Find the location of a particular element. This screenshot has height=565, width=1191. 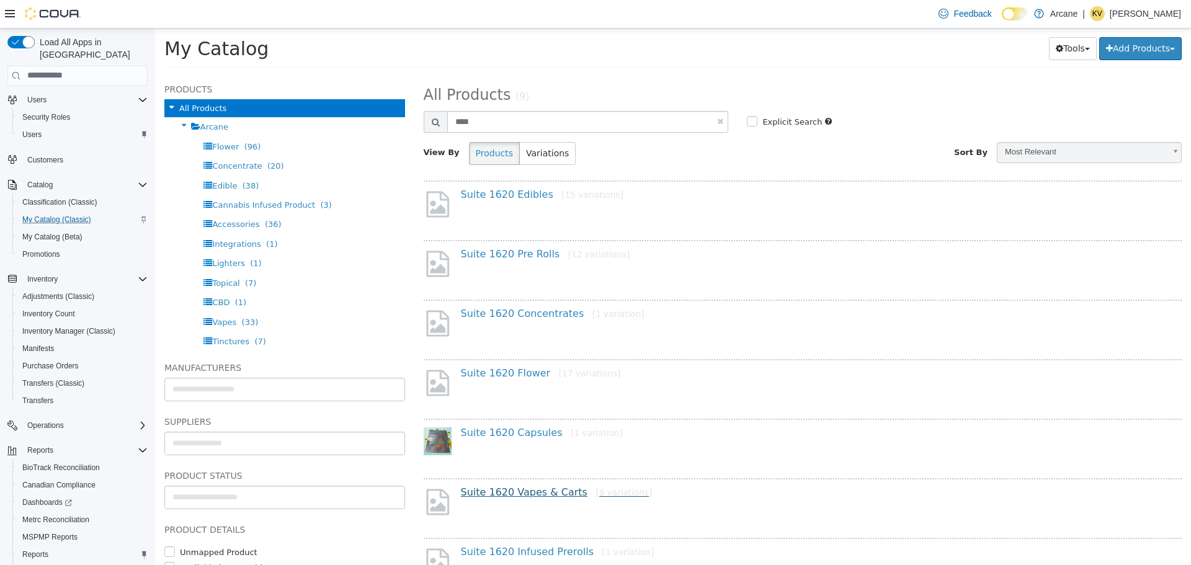

input: Dark Mode is located at coordinates (1014, 14).